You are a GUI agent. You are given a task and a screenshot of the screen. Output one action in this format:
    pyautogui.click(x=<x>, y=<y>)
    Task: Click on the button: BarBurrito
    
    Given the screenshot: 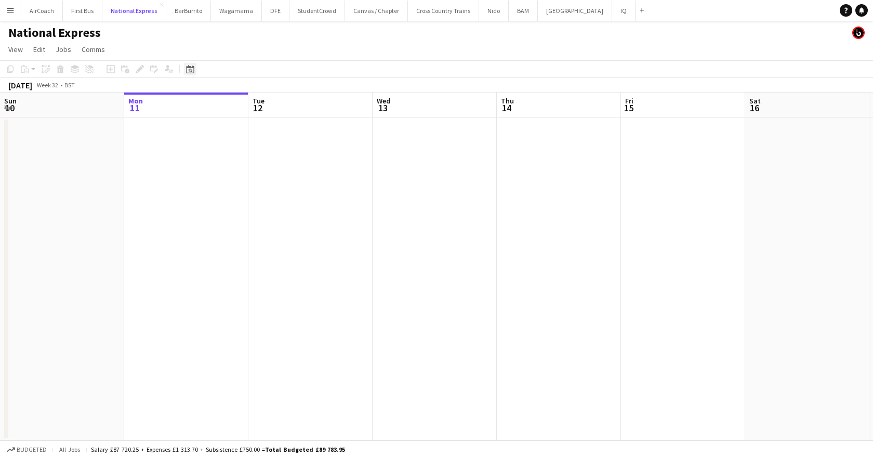 What is the action you would take?
    pyautogui.click(x=189, y=10)
    